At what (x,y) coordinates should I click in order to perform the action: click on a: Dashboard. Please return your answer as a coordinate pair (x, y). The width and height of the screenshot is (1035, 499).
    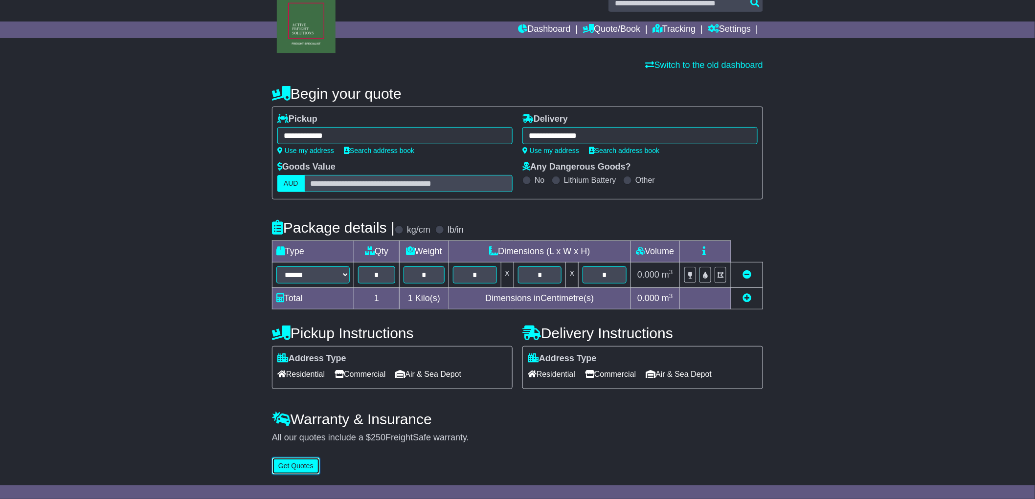
    Looking at the image, I should click on (544, 30).